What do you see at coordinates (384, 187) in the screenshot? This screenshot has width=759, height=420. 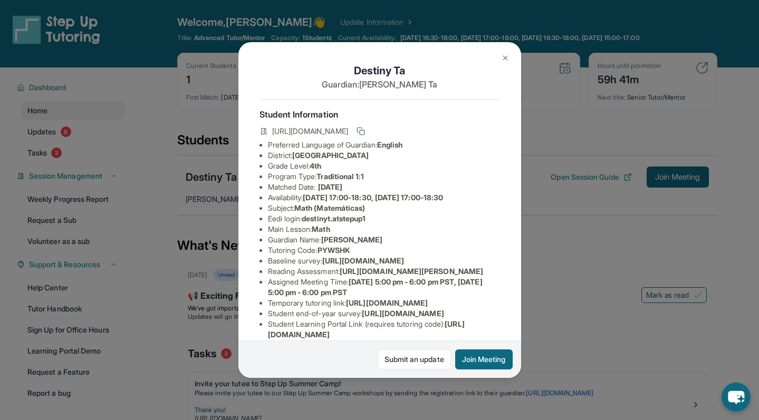 I see `li: Matched Date:` at bounding box center [384, 187].